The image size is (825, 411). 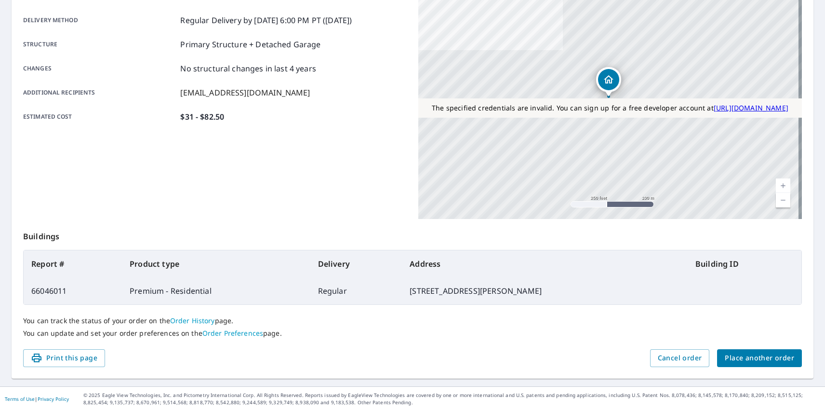 What do you see at coordinates (64, 358) in the screenshot?
I see `button: Print this page` at bounding box center [64, 358].